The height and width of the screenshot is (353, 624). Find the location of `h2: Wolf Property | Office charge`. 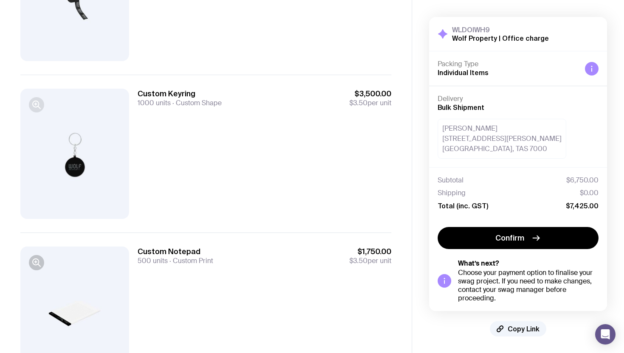

h2: Wolf Property | Office charge is located at coordinates (500, 38).